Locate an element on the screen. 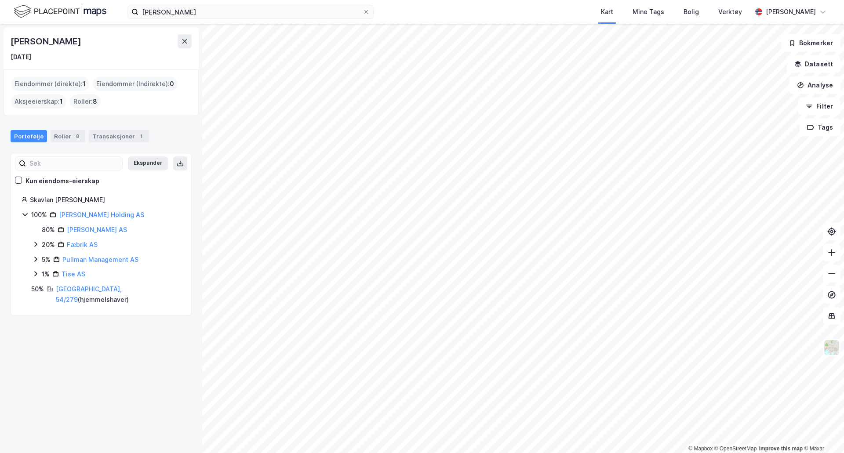  div: Eiendommer (Indirekte) : is located at coordinates (135, 84).